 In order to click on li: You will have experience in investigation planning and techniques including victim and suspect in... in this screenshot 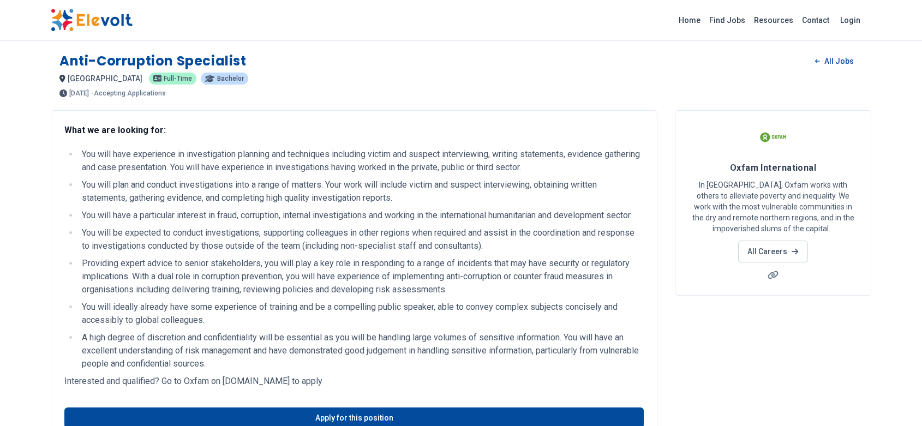, I will do `click(361, 161)`.